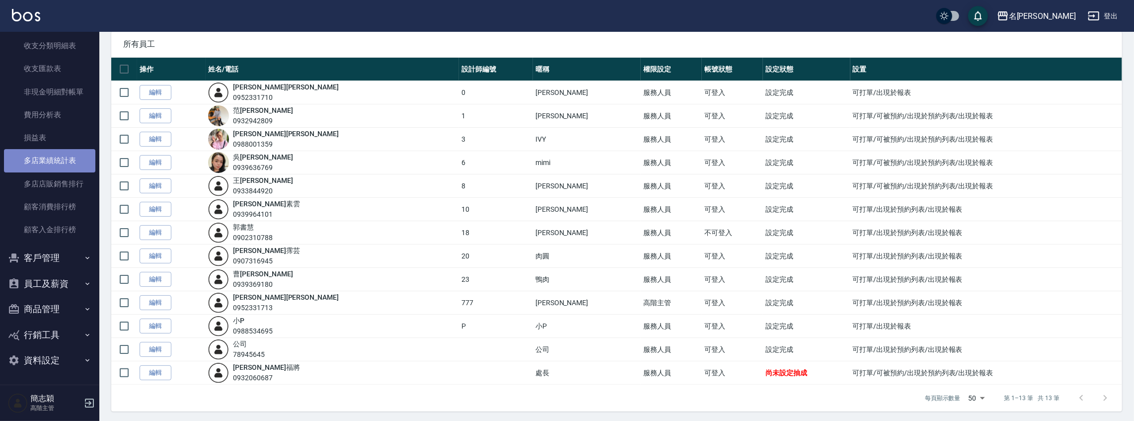  I want to click on div: 0988001359, so click(286, 144).